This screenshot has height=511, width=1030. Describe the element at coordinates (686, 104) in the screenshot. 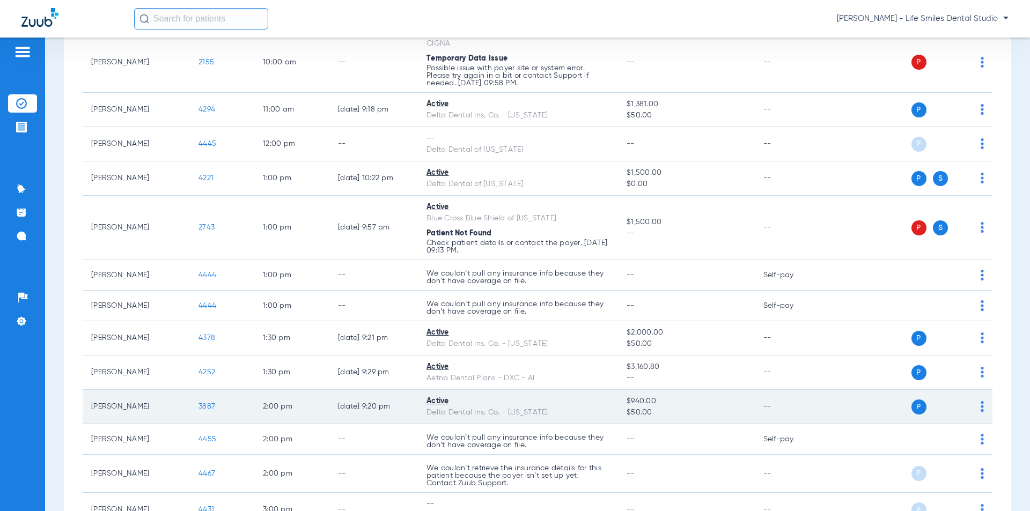

I see `span: $1,381.00` at that location.